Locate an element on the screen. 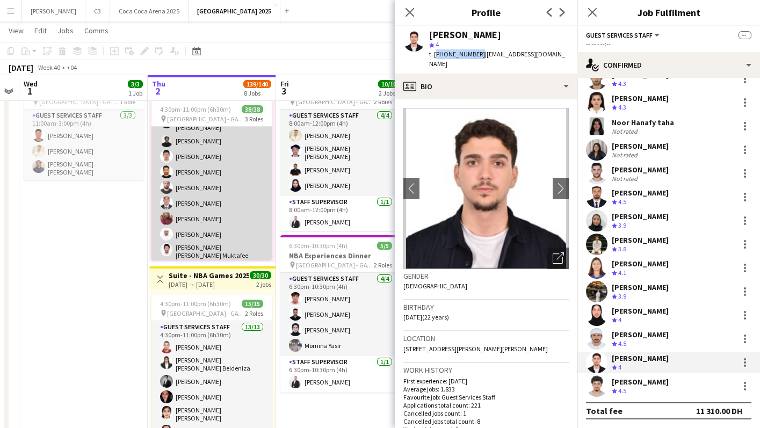 The image size is (760, 428). span: 30/30 is located at coordinates (261, 275).